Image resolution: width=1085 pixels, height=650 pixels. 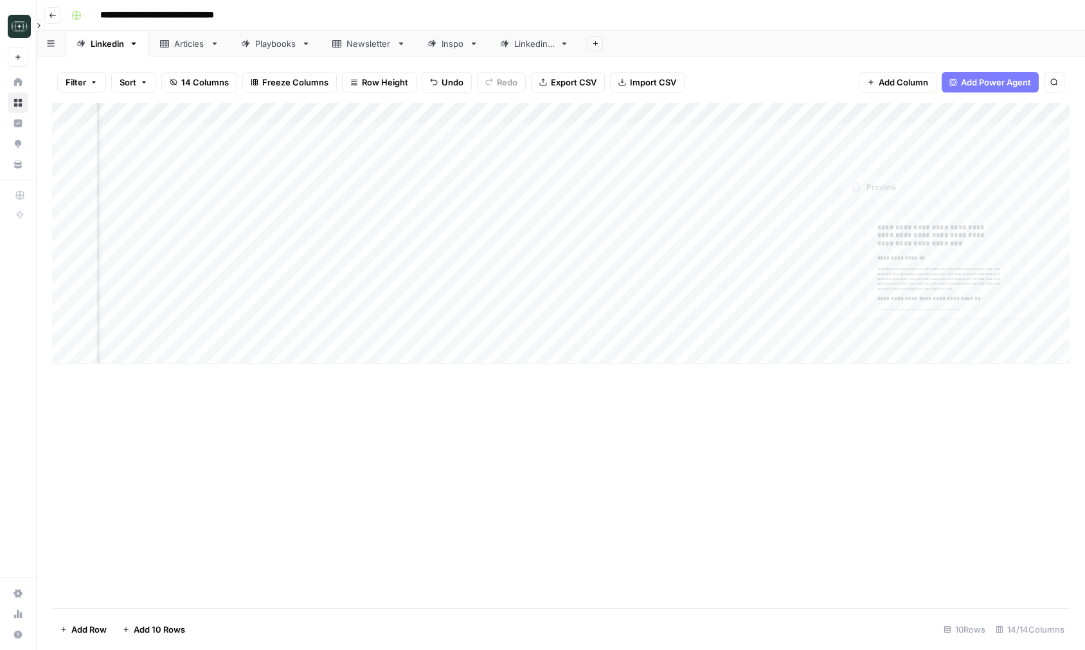 I want to click on button: Export CSV, so click(x=567, y=82).